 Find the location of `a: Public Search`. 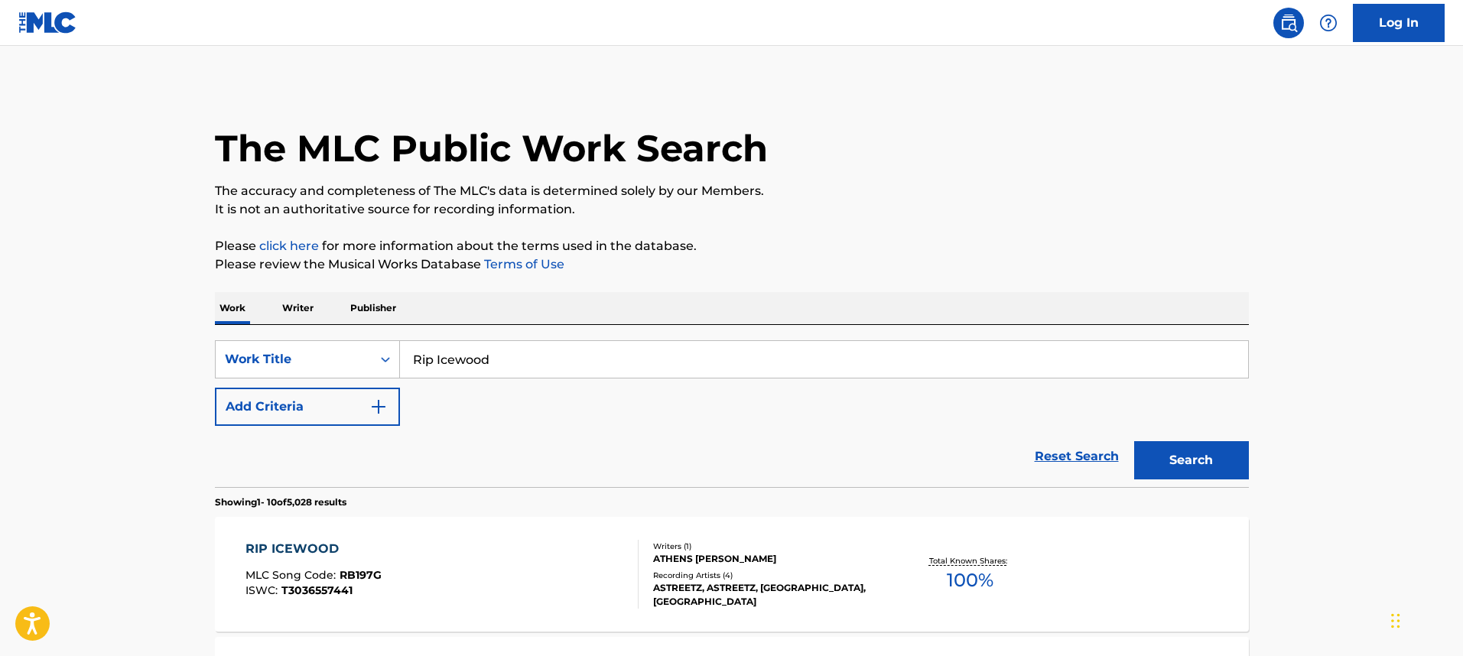

a: Public Search is located at coordinates (1288, 23).